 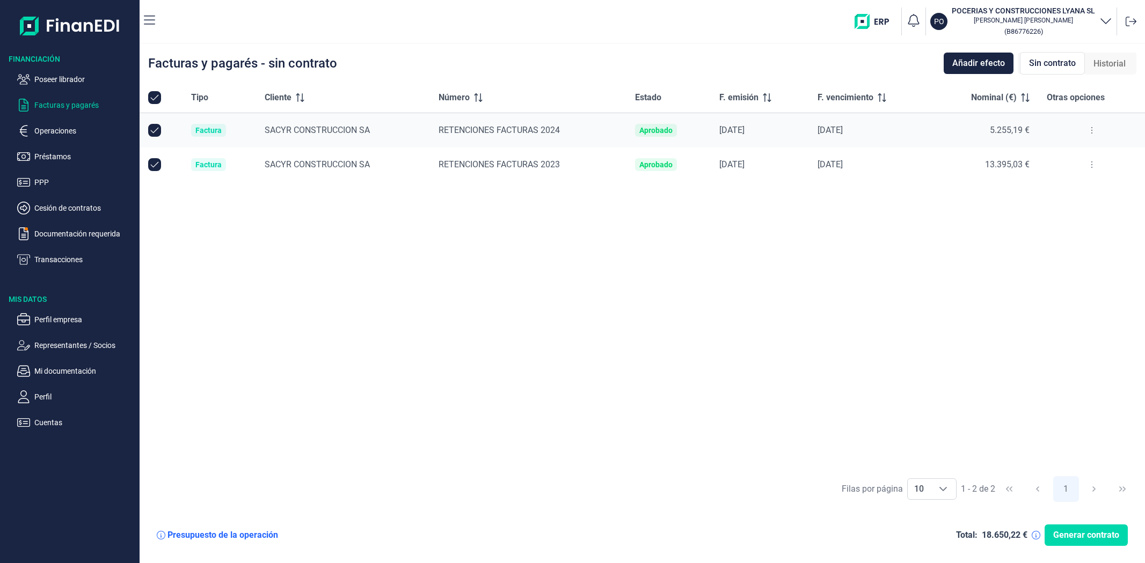 What do you see at coordinates (499, 130) in the screenshot?
I see `span: RETENCIONES FACTURAS 2024` at bounding box center [499, 130].